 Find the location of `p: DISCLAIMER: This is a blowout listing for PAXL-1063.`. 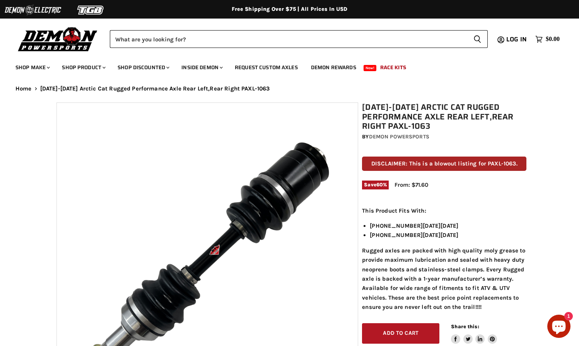

p: DISCLAIMER: This is a blowout listing for PAXL-1063. is located at coordinates (444, 164).